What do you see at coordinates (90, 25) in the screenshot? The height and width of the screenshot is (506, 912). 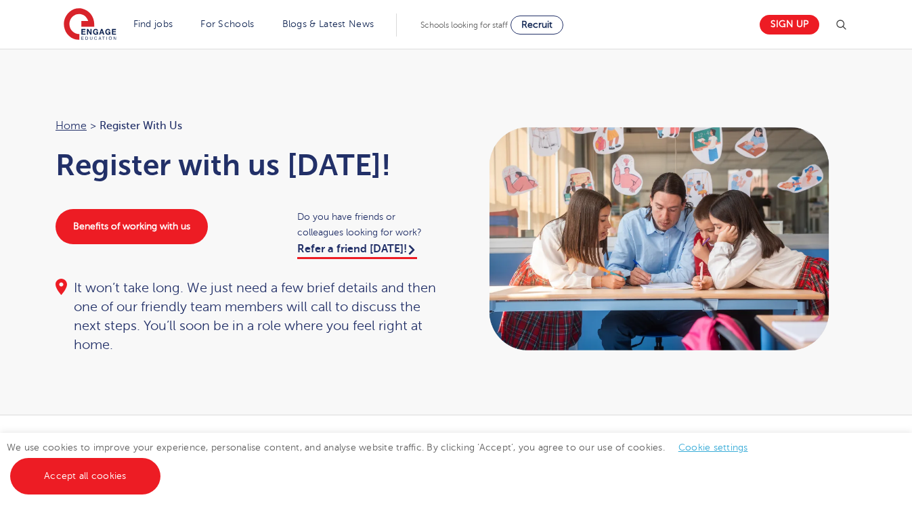 I see `img: Engage Education` at bounding box center [90, 25].